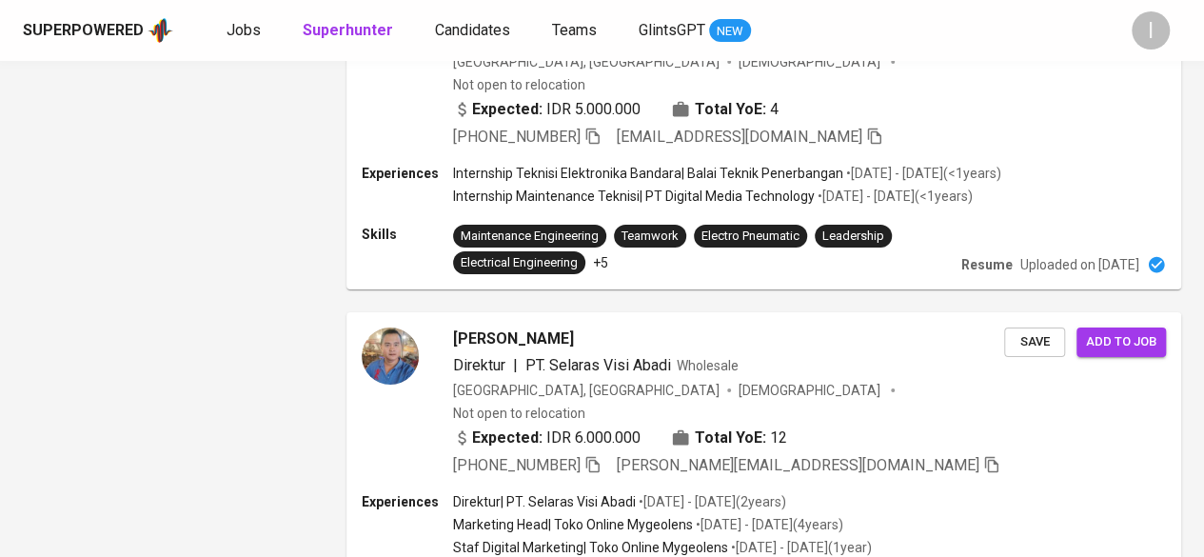  Describe the element at coordinates (634, 196) in the screenshot. I see `p: Internship Maintenance Teknisi | PT Digital Media Technology` at that location.